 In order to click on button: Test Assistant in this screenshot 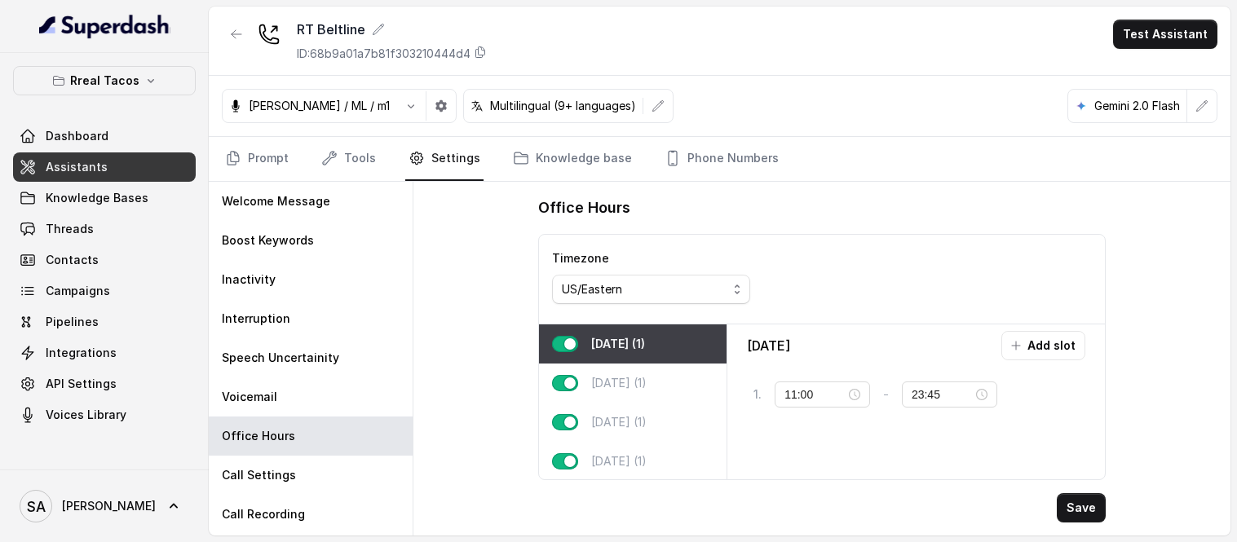, I will do `click(1165, 34)`.